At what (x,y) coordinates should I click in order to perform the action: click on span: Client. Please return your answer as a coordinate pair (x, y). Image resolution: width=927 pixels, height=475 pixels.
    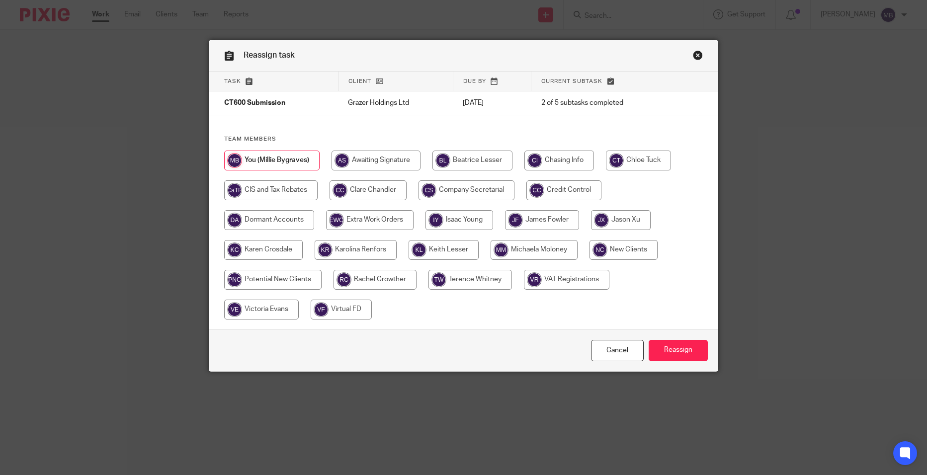
    Looking at the image, I should click on (360, 81).